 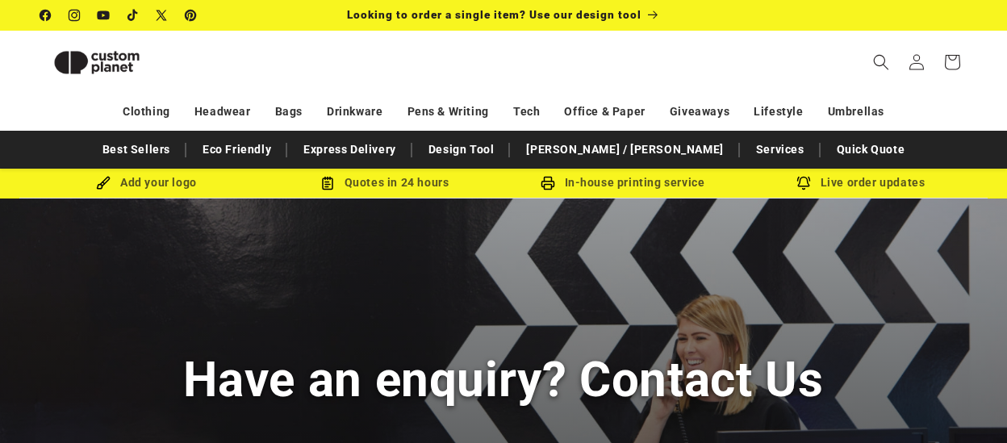 I want to click on a: Bags, so click(x=289, y=111).